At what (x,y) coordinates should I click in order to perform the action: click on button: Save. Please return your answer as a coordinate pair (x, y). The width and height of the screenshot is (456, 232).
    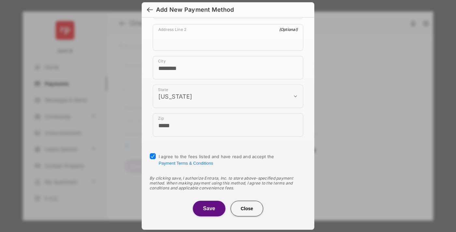
    Looking at the image, I should click on (209, 209).